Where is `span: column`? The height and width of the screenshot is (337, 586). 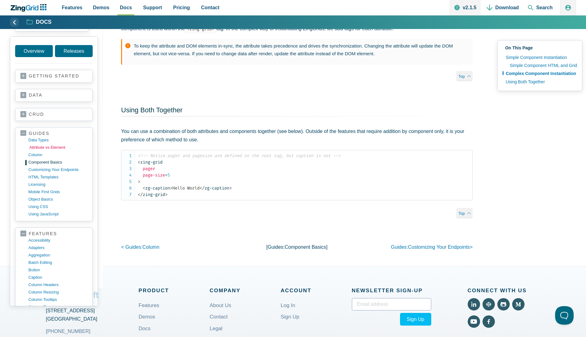
span: column is located at coordinates (151, 247).